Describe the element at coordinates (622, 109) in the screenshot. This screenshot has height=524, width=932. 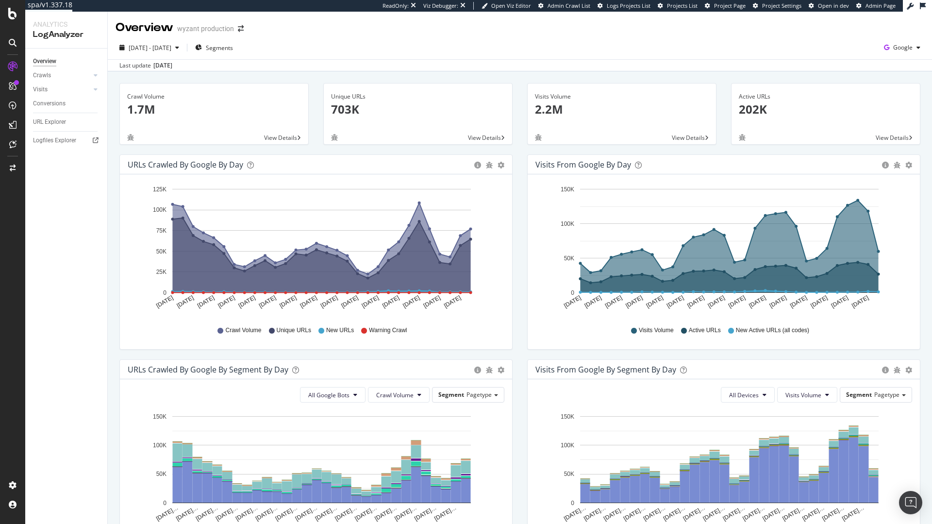
I see `p: 2.2M` at that location.